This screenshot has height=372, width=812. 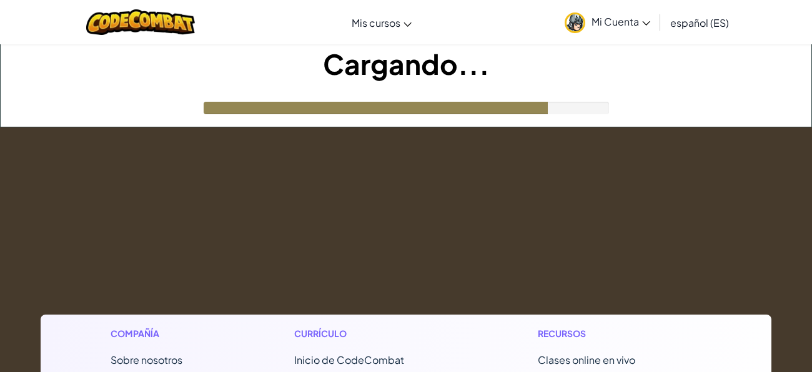 I want to click on a: Clases online en vivo, so click(x=586, y=360).